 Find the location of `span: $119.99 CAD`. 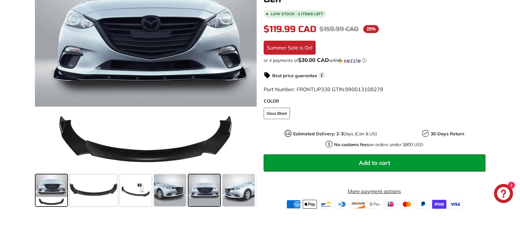

span: $119.99 CAD is located at coordinates (290, 29).